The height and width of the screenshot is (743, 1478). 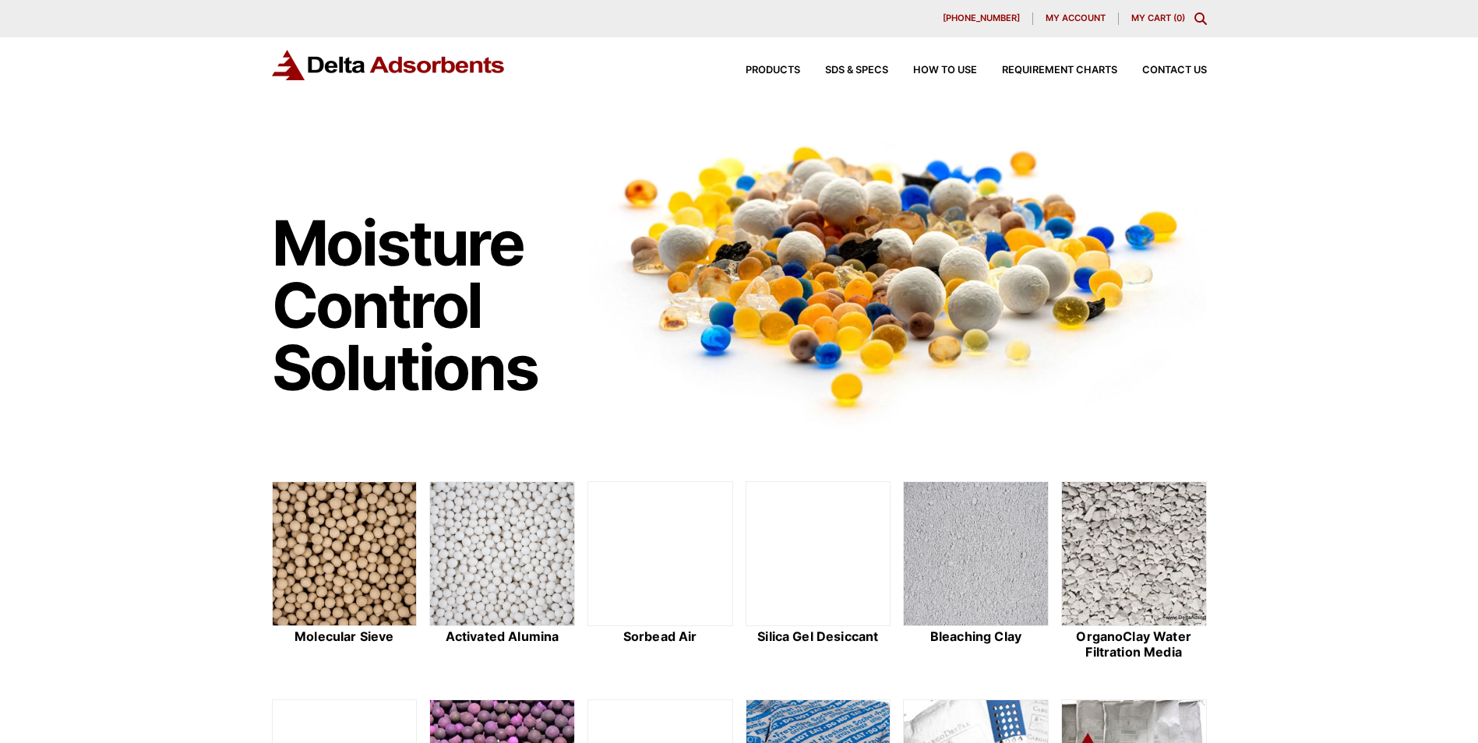 I want to click on img: Image, so click(x=897, y=274).